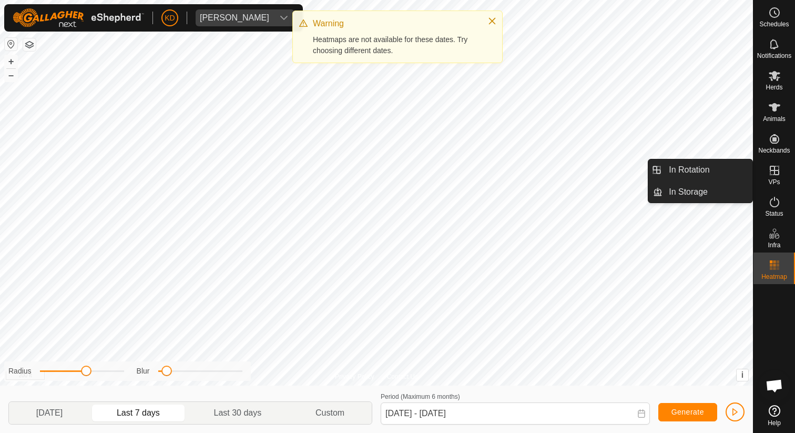 This screenshot has width=795, height=433. Describe the element at coordinates (395, 24) in the screenshot. I see `div: Warning` at that location.